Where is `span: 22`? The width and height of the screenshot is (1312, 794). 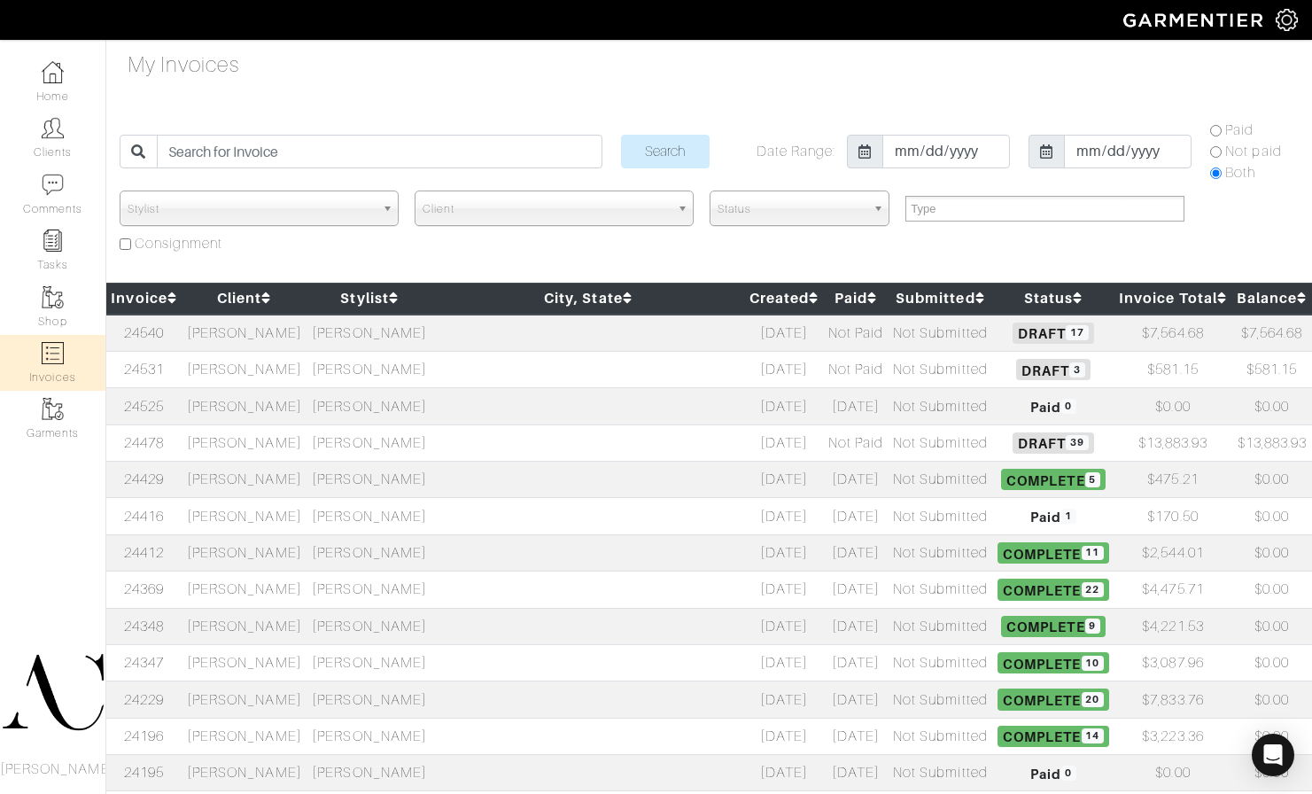 span: 22 is located at coordinates (1093, 589).